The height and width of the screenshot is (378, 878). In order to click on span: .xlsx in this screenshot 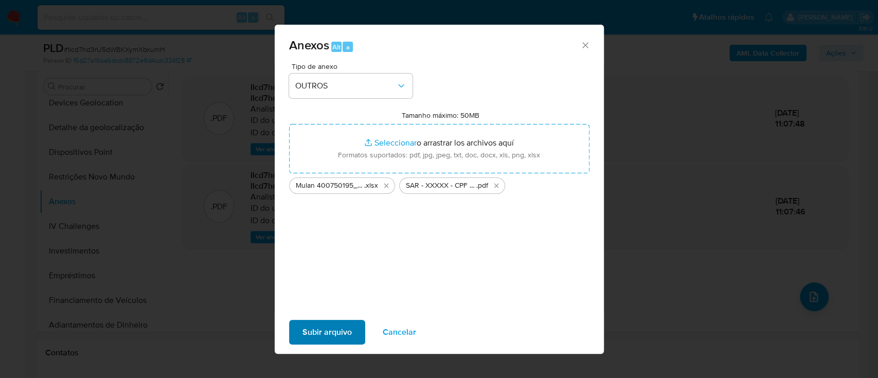, I will do `click(371, 186)`.